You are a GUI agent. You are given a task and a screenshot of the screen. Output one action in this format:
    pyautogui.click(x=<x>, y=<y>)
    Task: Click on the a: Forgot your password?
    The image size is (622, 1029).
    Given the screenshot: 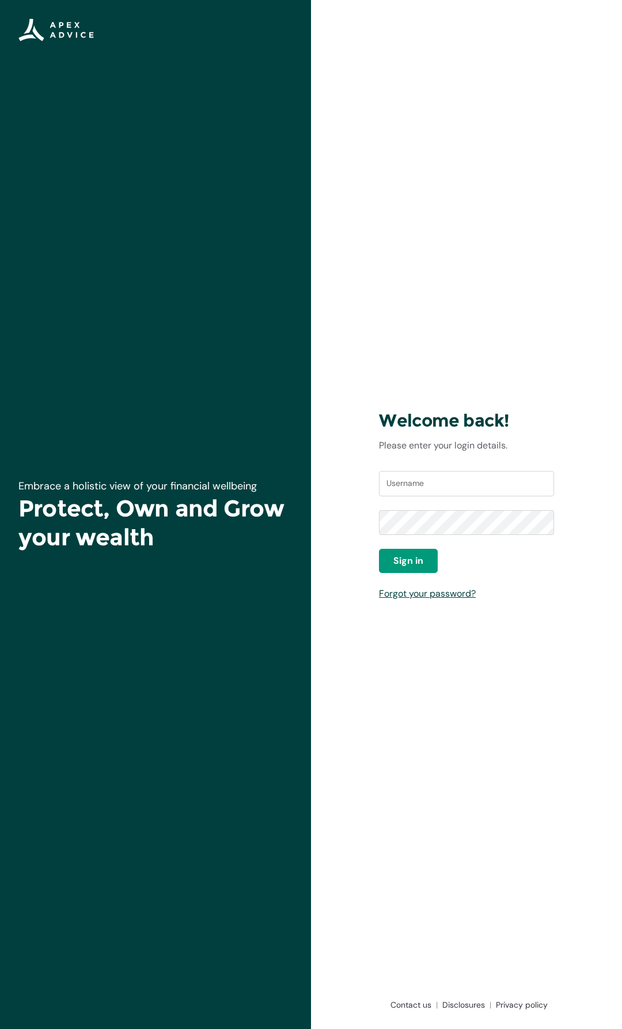 What is the action you would take?
    pyautogui.click(x=428, y=593)
    